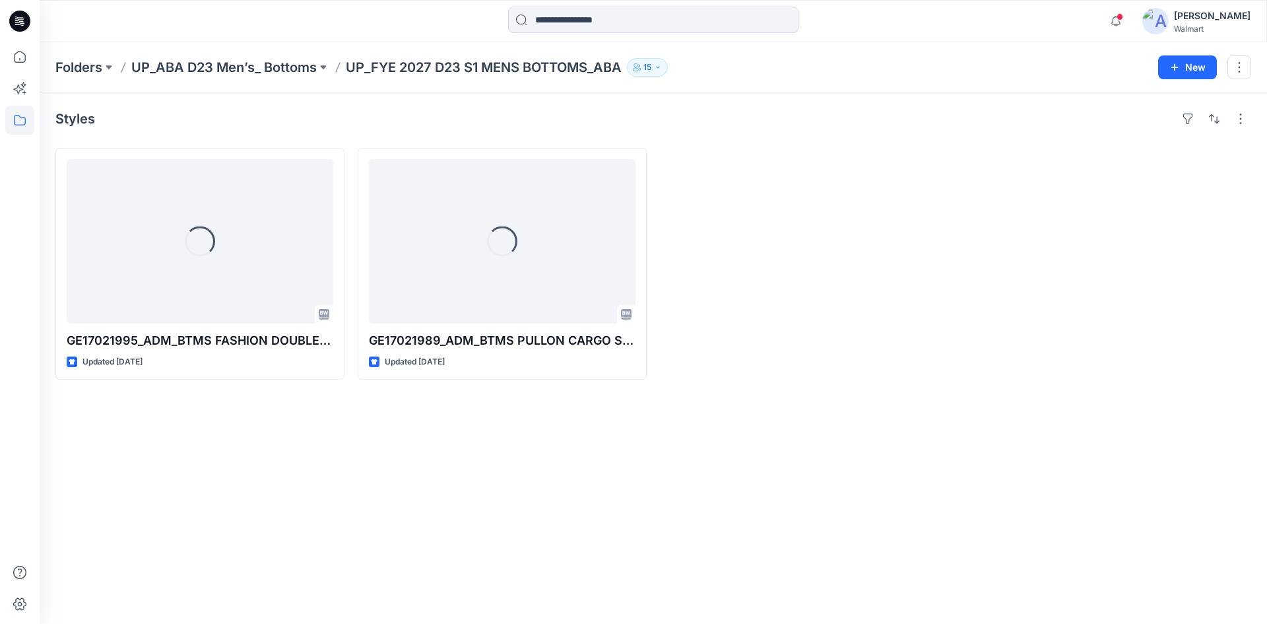 This screenshot has width=1267, height=624. What do you see at coordinates (1187, 67) in the screenshot?
I see `button: New` at bounding box center [1187, 67].